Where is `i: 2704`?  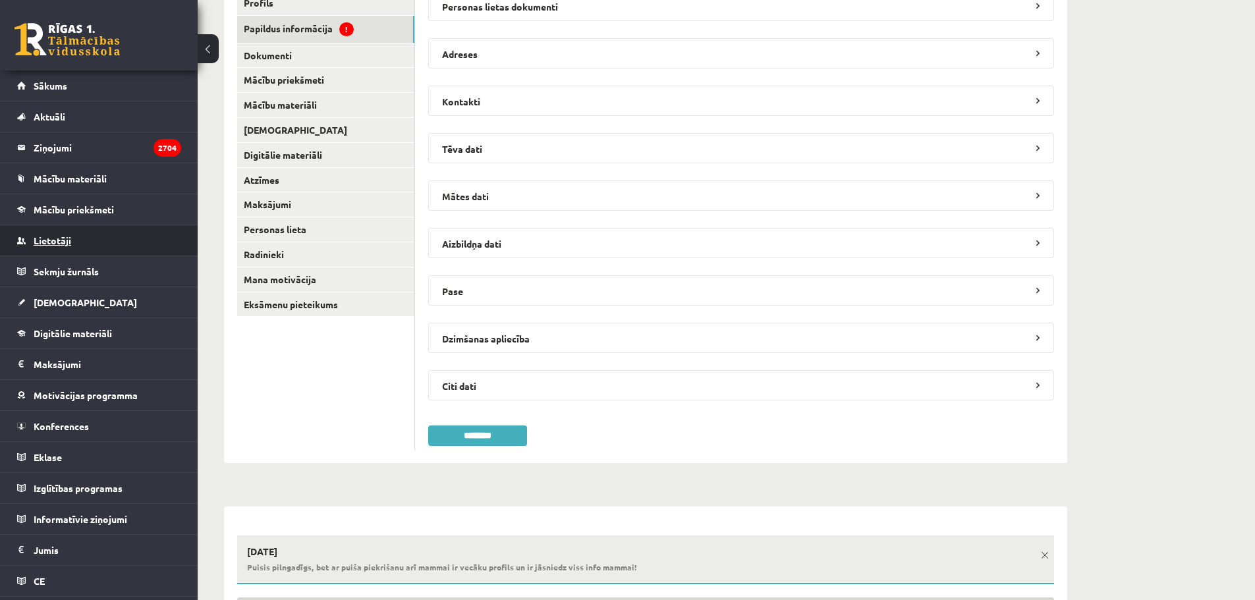 i: 2704 is located at coordinates (167, 148).